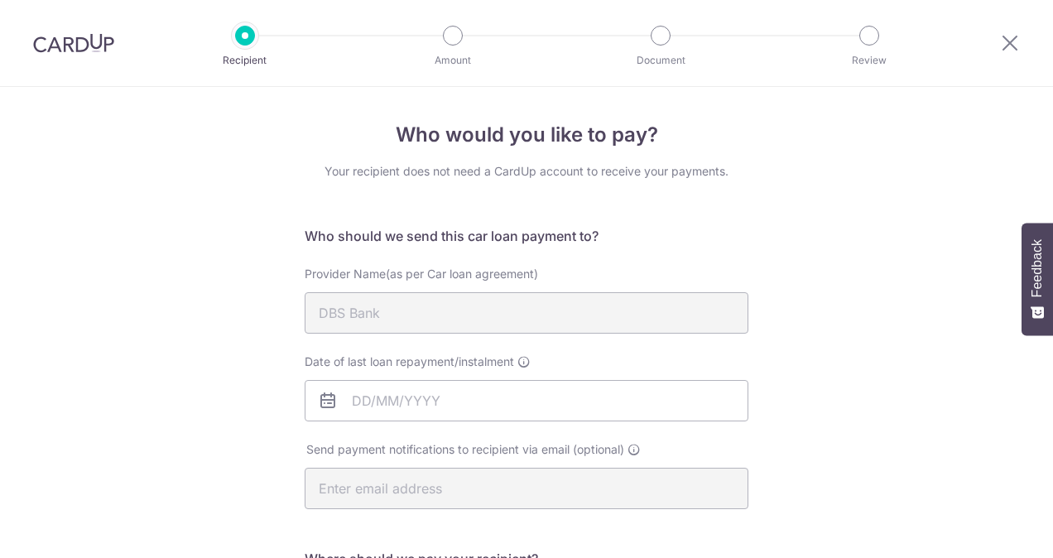 The image size is (1053, 558). What do you see at coordinates (1037, 279) in the screenshot?
I see `button: Feedback - Show survey` at bounding box center [1037, 279].